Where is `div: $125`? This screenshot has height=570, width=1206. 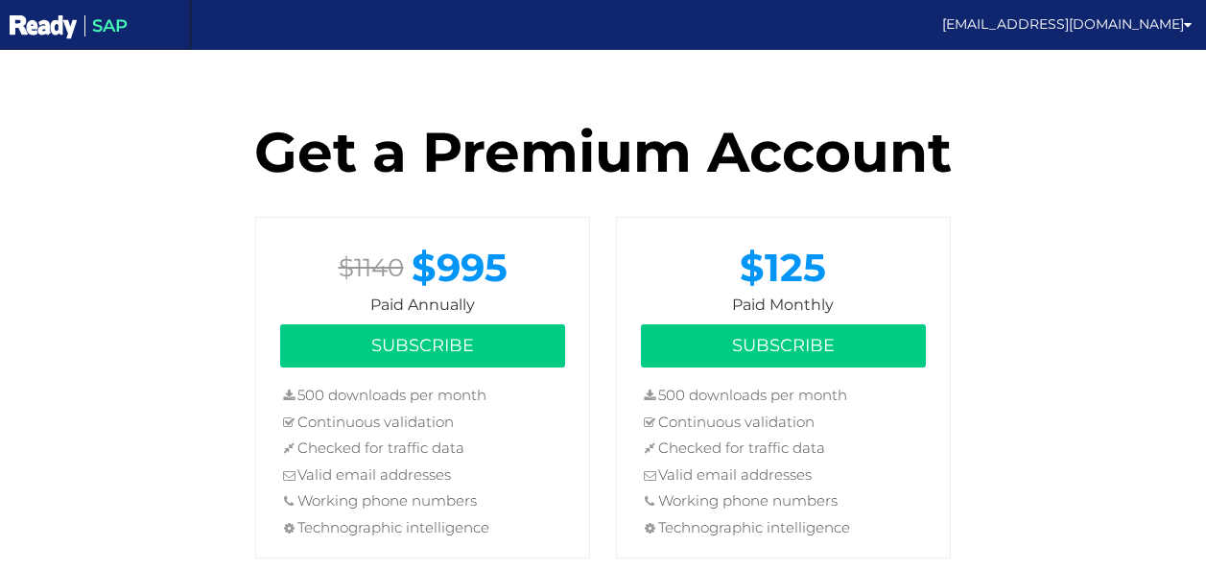 div: $125 is located at coordinates (783, 263).